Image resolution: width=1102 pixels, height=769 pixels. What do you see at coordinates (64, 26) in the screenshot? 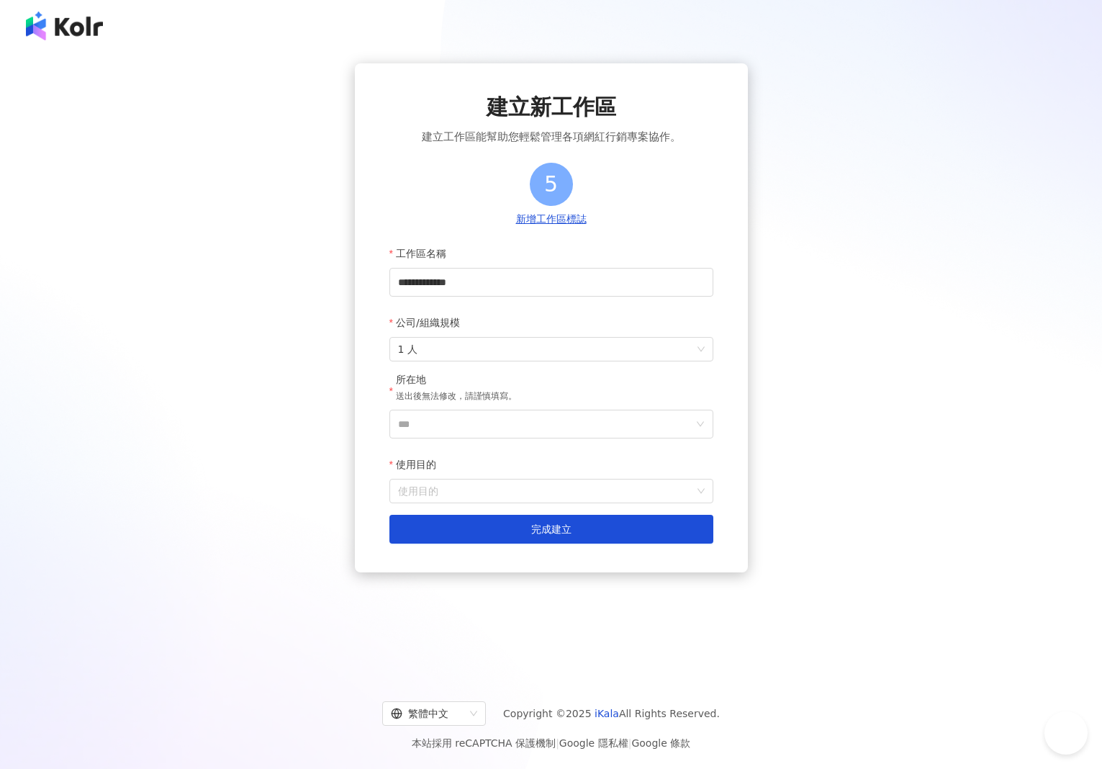
I see `img: logo` at bounding box center [64, 26].